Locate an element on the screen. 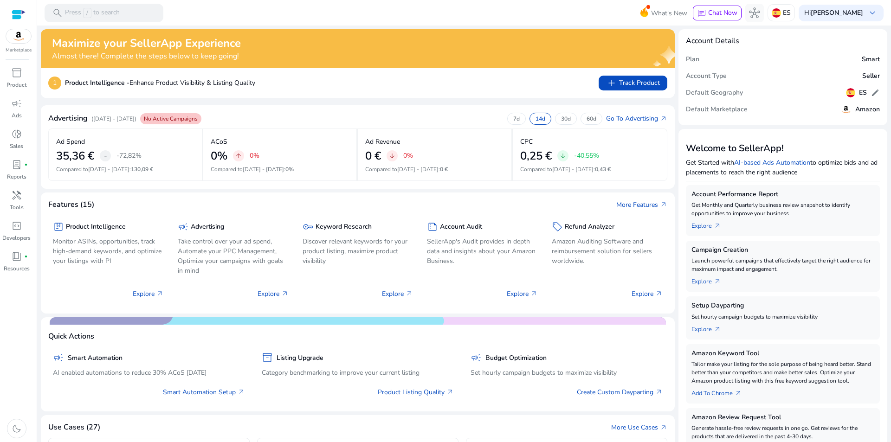  p: CPC is located at coordinates (526, 142).